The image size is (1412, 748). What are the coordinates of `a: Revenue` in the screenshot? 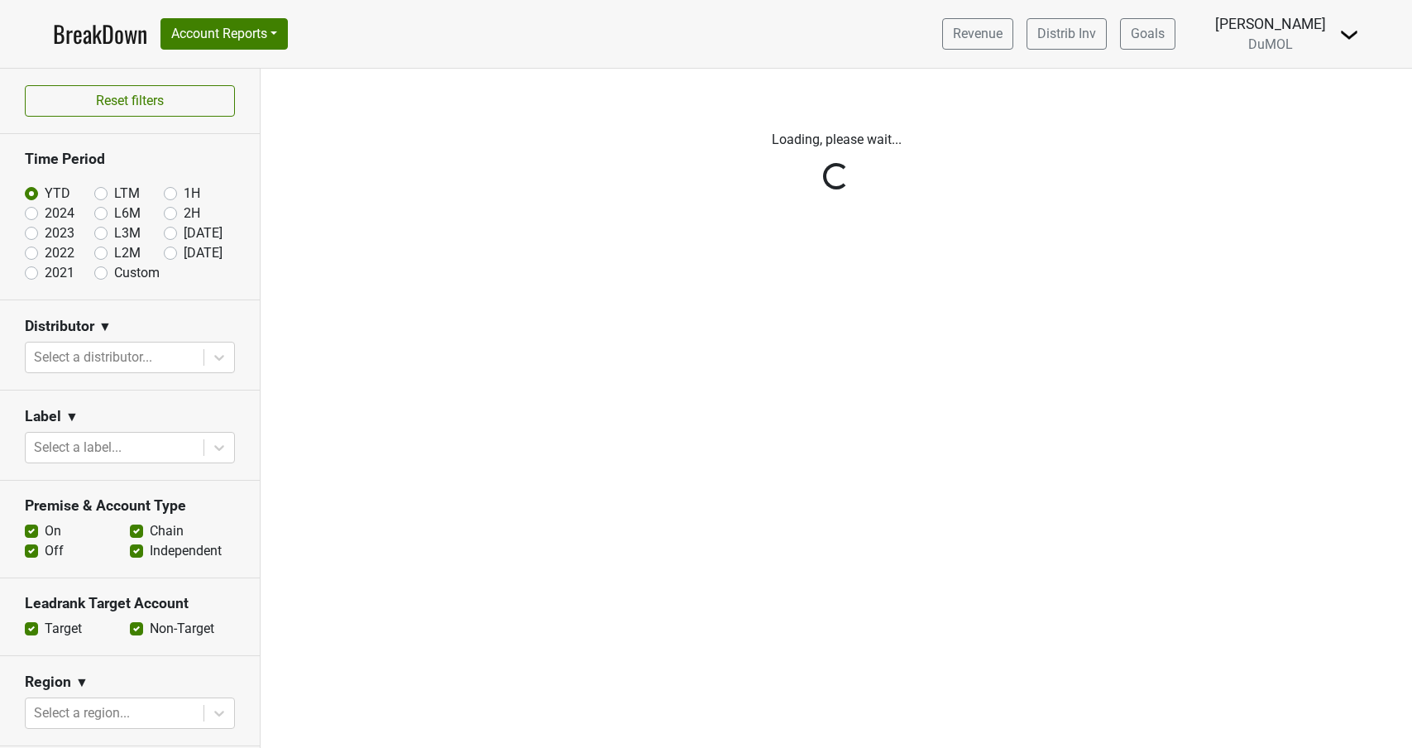 It's located at (978, 34).